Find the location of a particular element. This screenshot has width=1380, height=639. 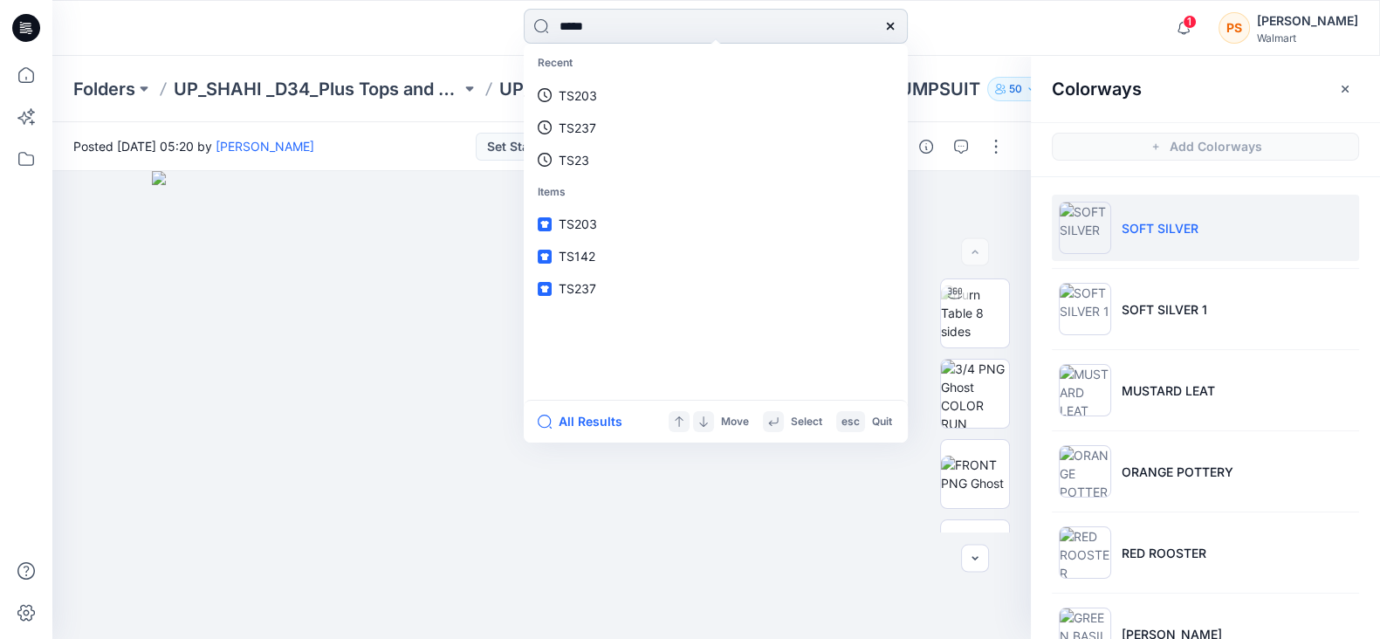

a: TS142 is located at coordinates (716, 256).